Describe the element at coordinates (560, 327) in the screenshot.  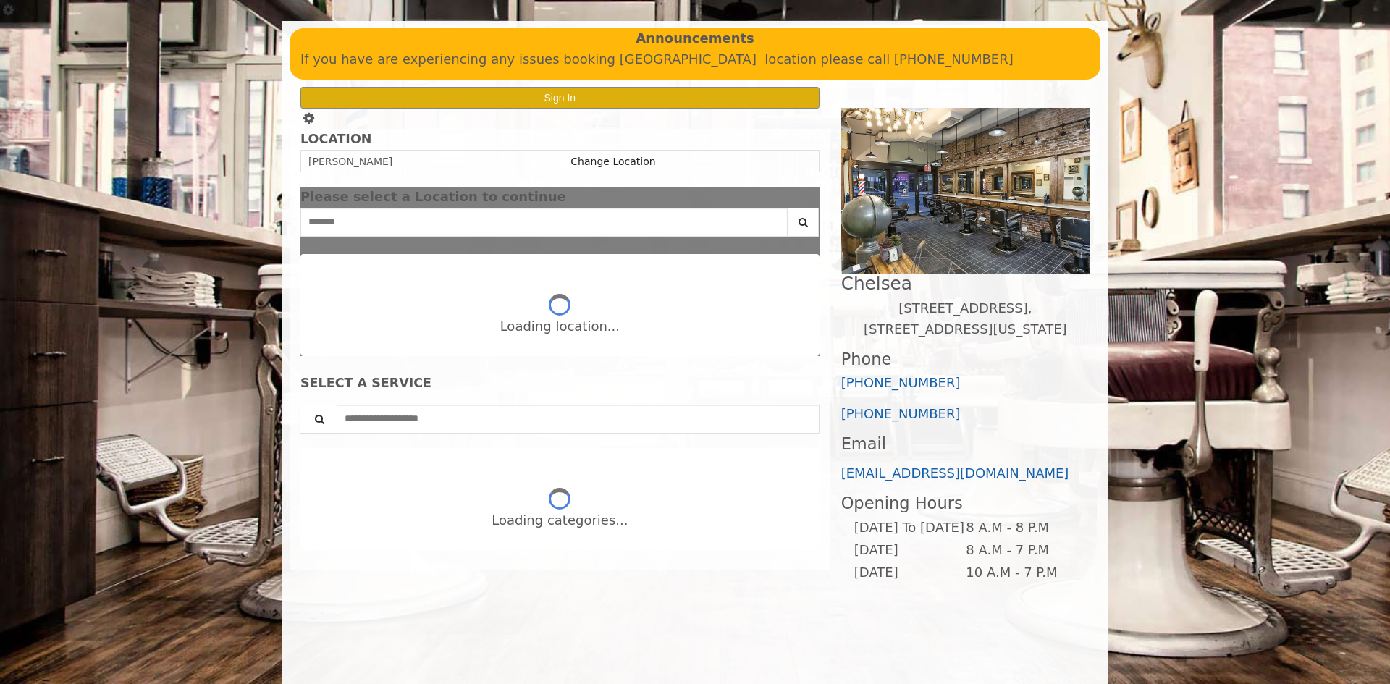
I see `div: Loading location...` at that location.